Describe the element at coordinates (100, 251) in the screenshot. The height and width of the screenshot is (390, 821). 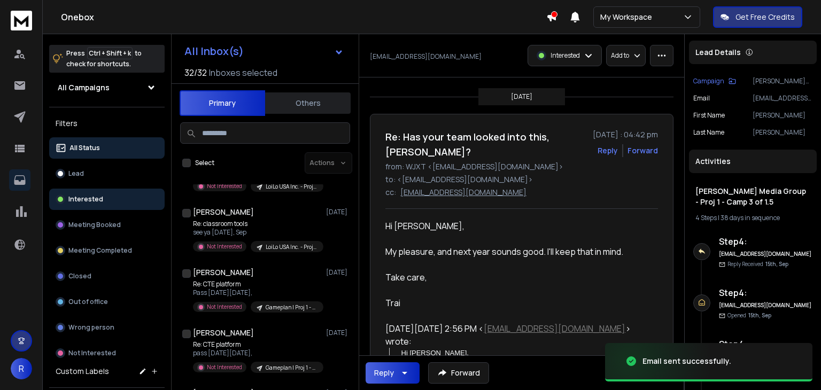
I see `p: Meeting Completed` at that location.